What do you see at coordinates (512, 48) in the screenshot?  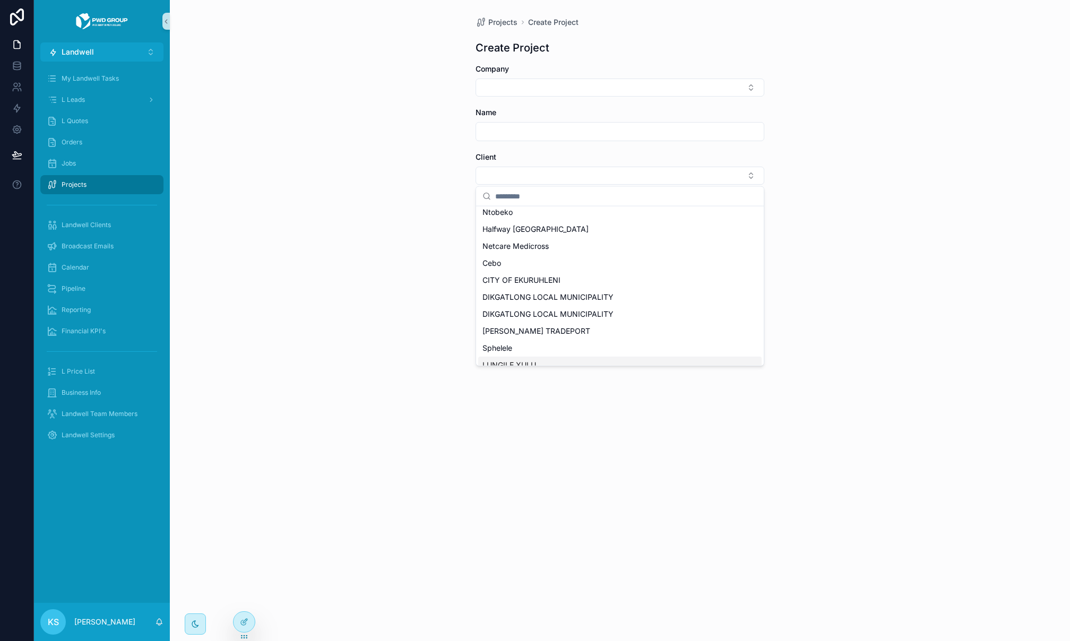 I see `h1: Create Project` at bounding box center [512, 48].